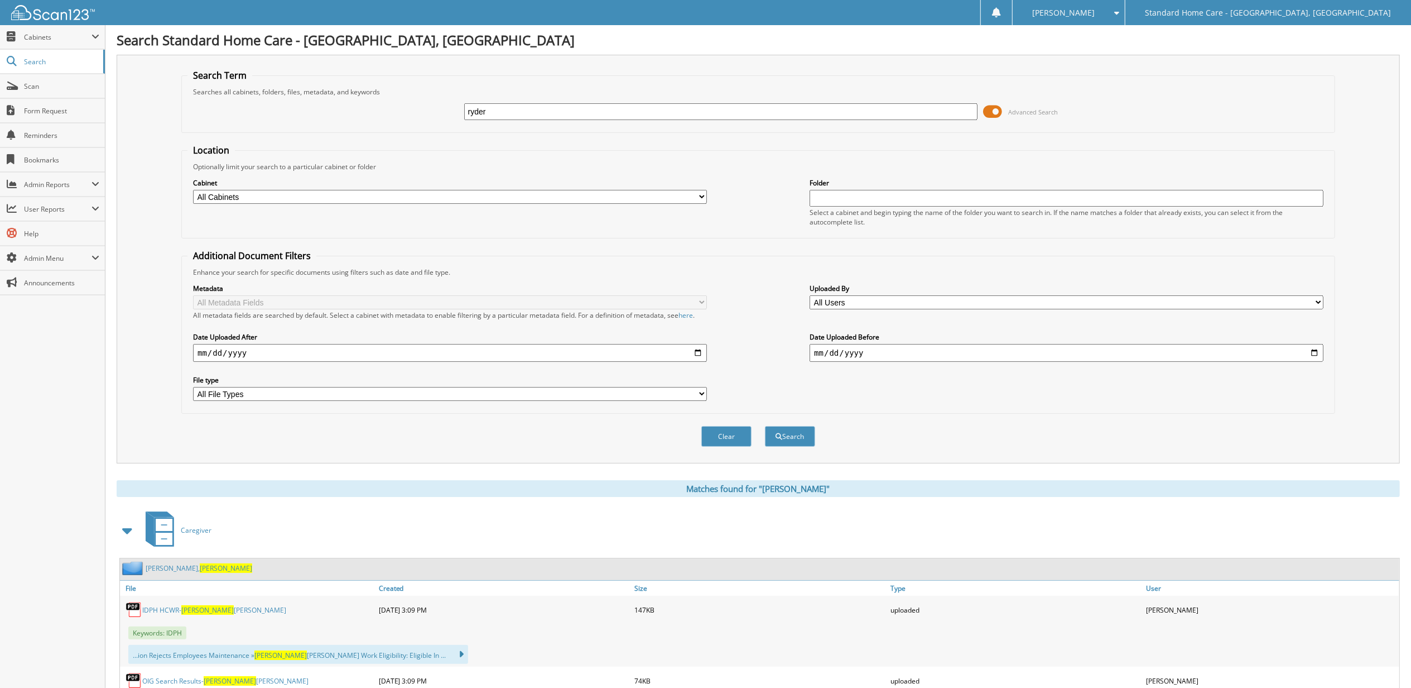 This screenshot has height=688, width=1411. I want to click on img: folder2.png, so click(134, 568).